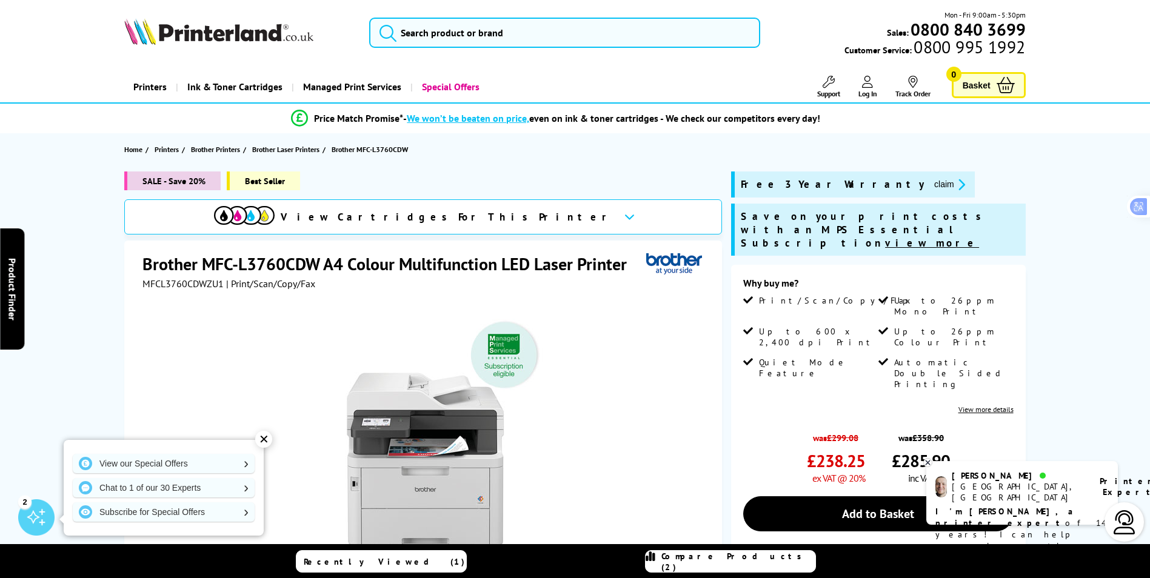  I want to click on span: | Print/Scan/Copy/Fax, so click(270, 284).